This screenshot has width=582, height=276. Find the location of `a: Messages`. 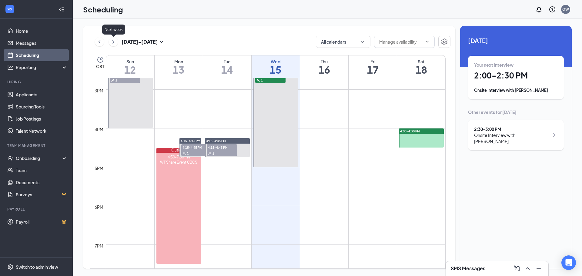

a: Messages is located at coordinates (42, 43).